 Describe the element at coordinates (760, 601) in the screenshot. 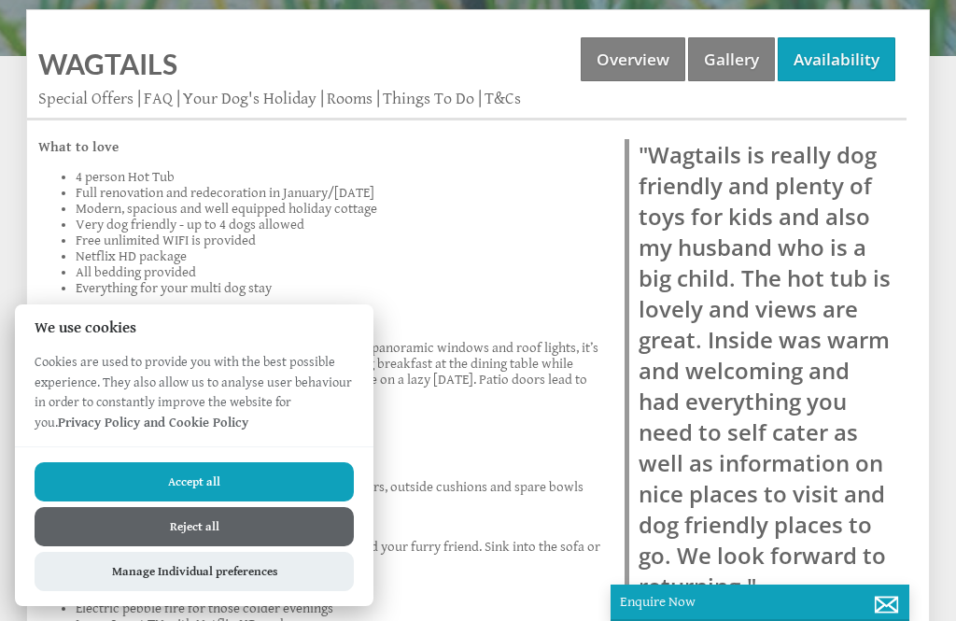

I see `p: Enquire Now` at that location.